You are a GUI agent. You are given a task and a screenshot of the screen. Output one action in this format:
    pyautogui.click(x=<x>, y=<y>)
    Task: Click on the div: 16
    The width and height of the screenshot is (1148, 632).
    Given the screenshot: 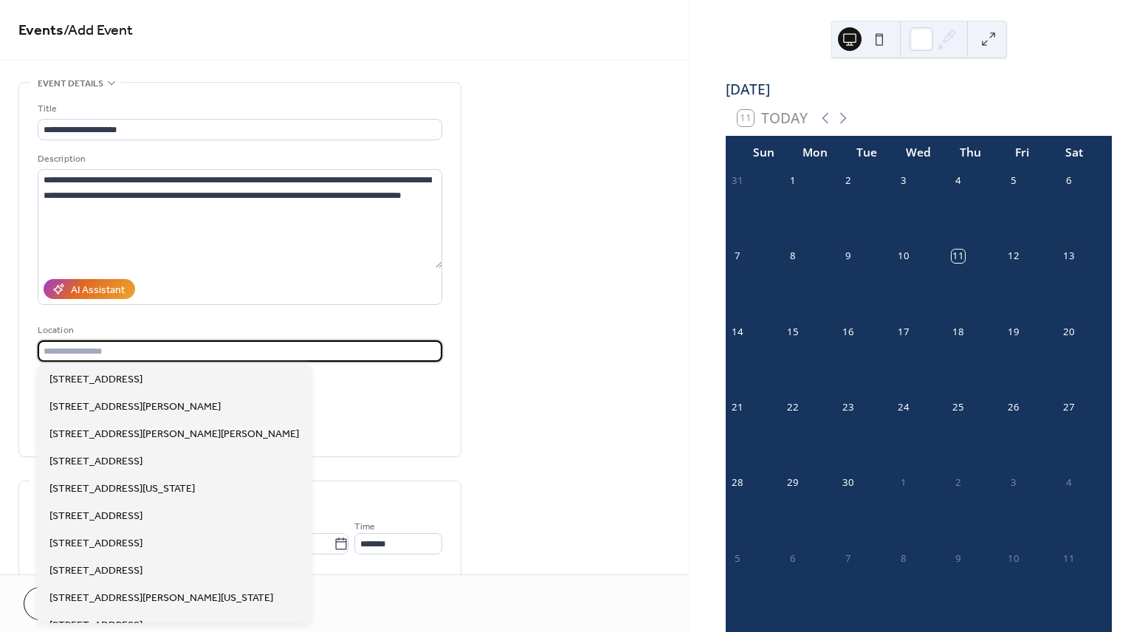 What is the action you would take?
    pyautogui.click(x=848, y=331)
    